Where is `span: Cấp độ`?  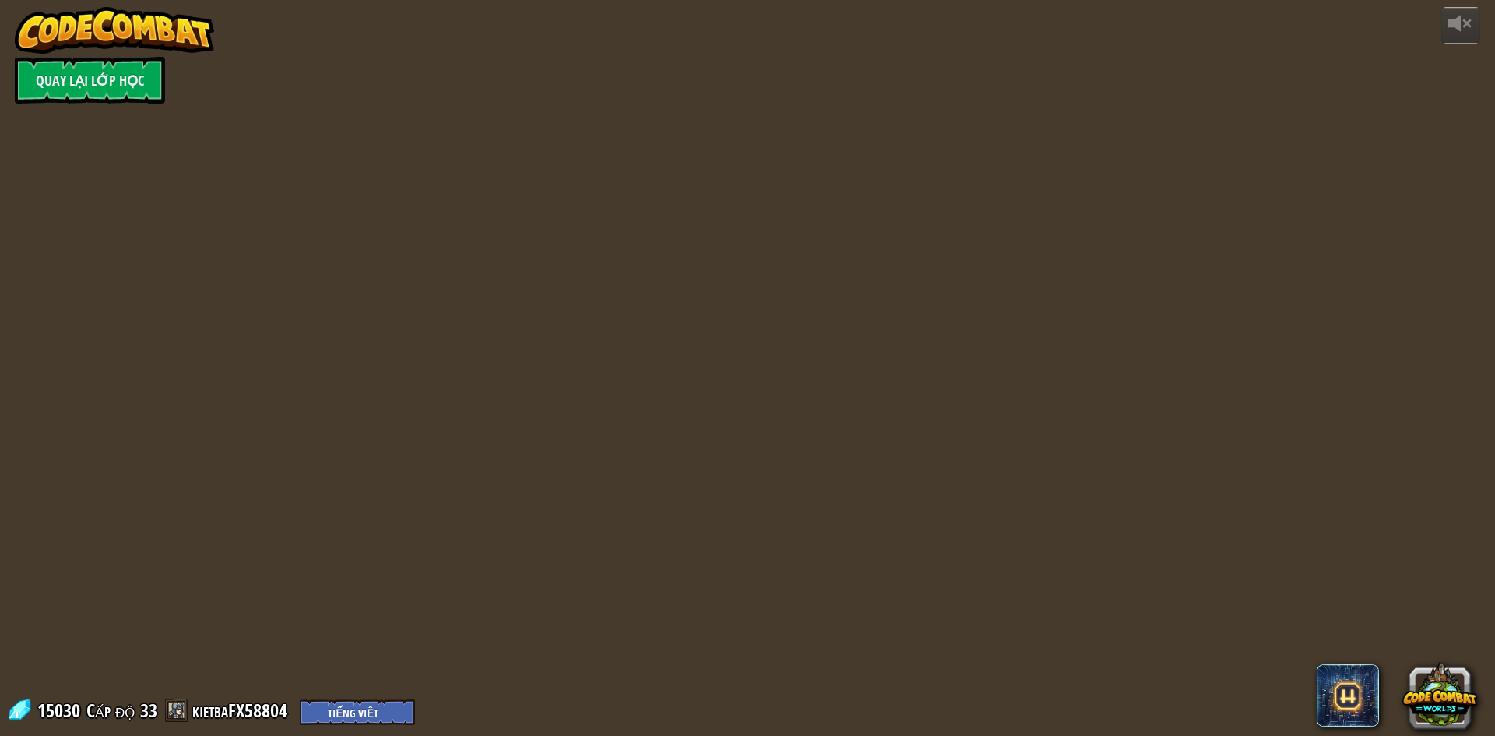
span: Cấp độ is located at coordinates (111, 710).